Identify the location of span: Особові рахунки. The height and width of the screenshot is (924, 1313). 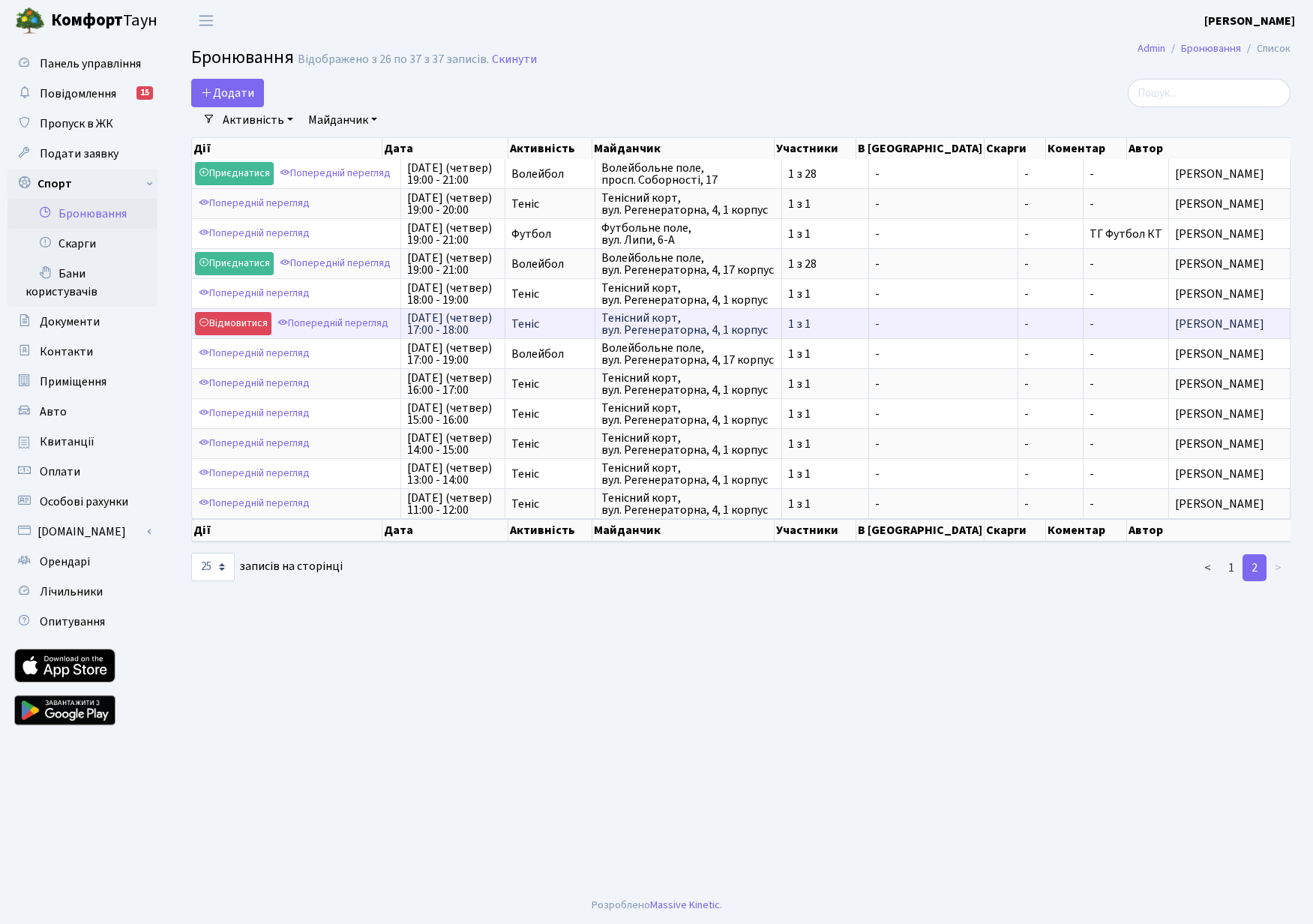
(84, 502).